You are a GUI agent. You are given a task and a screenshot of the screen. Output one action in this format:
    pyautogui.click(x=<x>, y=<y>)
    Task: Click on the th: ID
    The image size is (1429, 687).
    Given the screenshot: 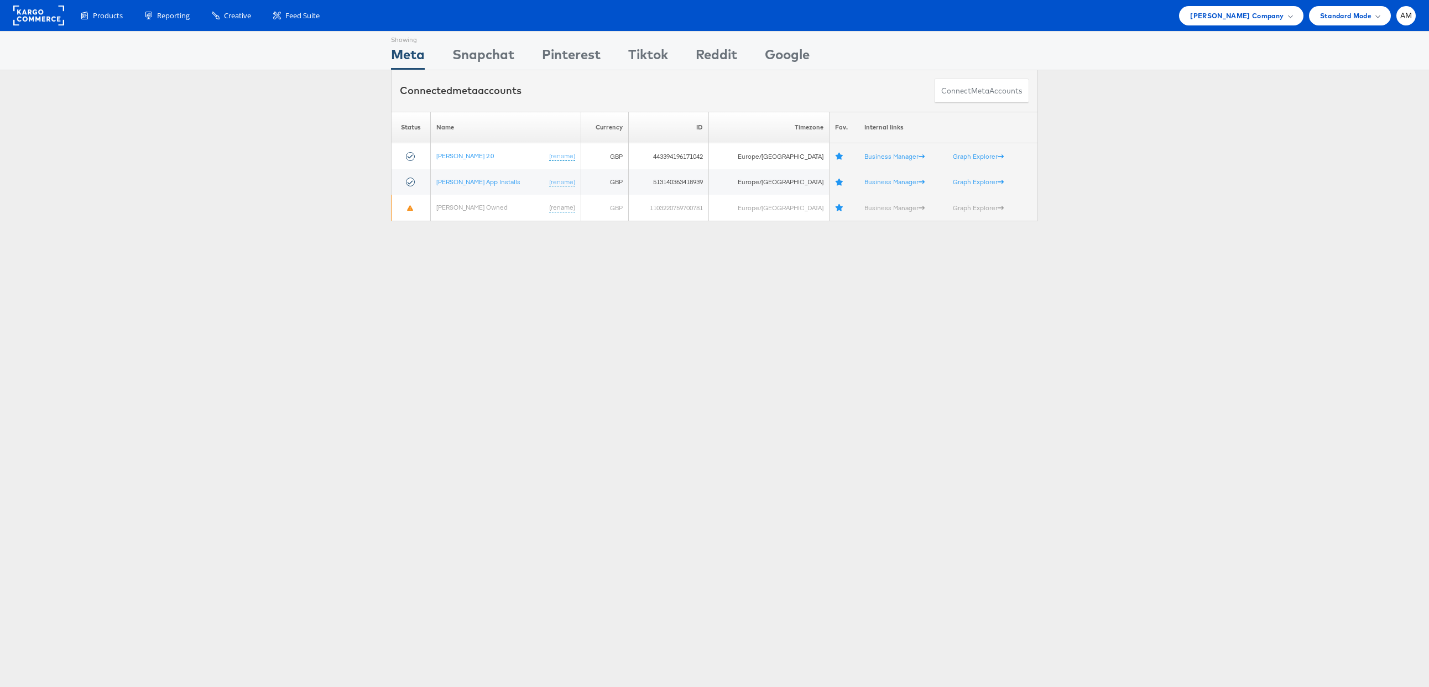 What is the action you would take?
    pyautogui.click(x=668, y=127)
    